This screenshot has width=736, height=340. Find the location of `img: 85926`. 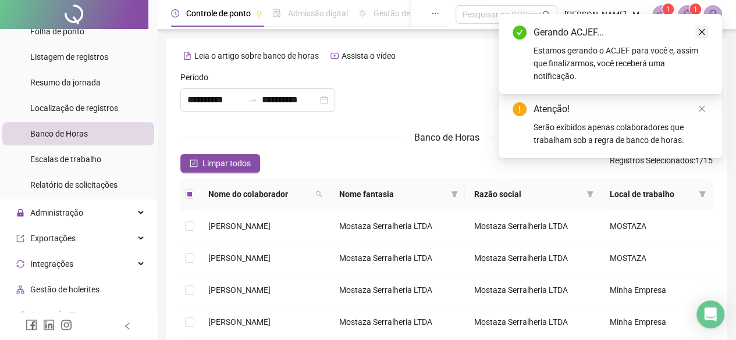

img: 85926 is located at coordinates (712, 15).